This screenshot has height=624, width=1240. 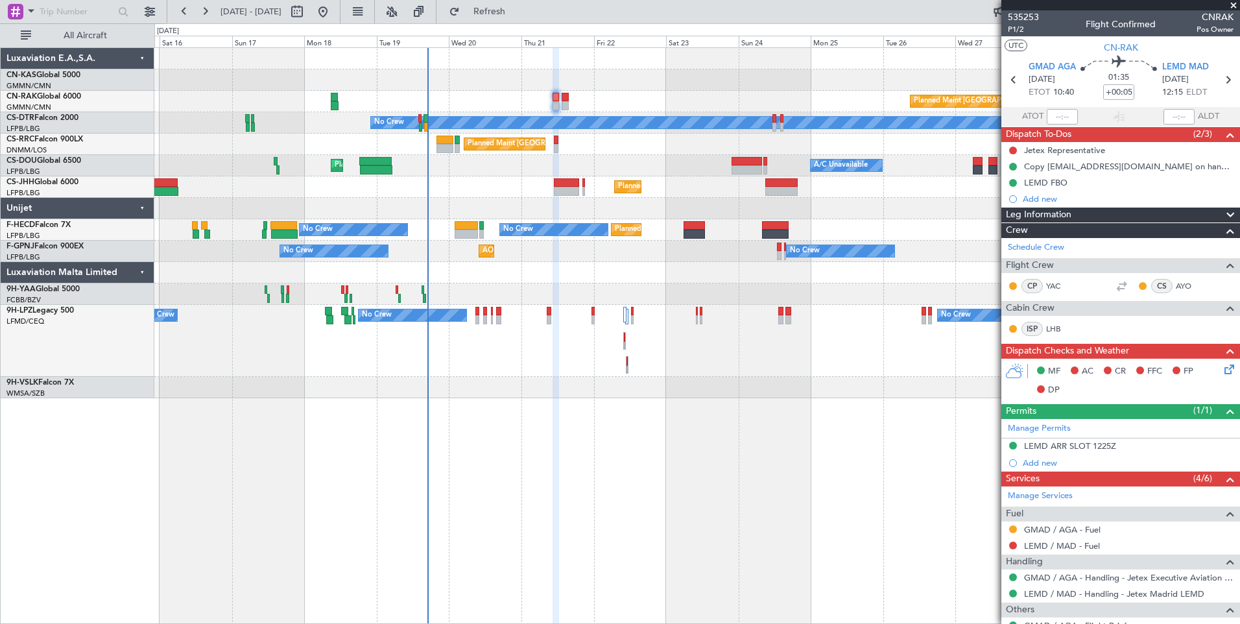 What do you see at coordinates (991, 41) in the screenshot?
I see `div: Wed 27` at bounding box center [991, 41].